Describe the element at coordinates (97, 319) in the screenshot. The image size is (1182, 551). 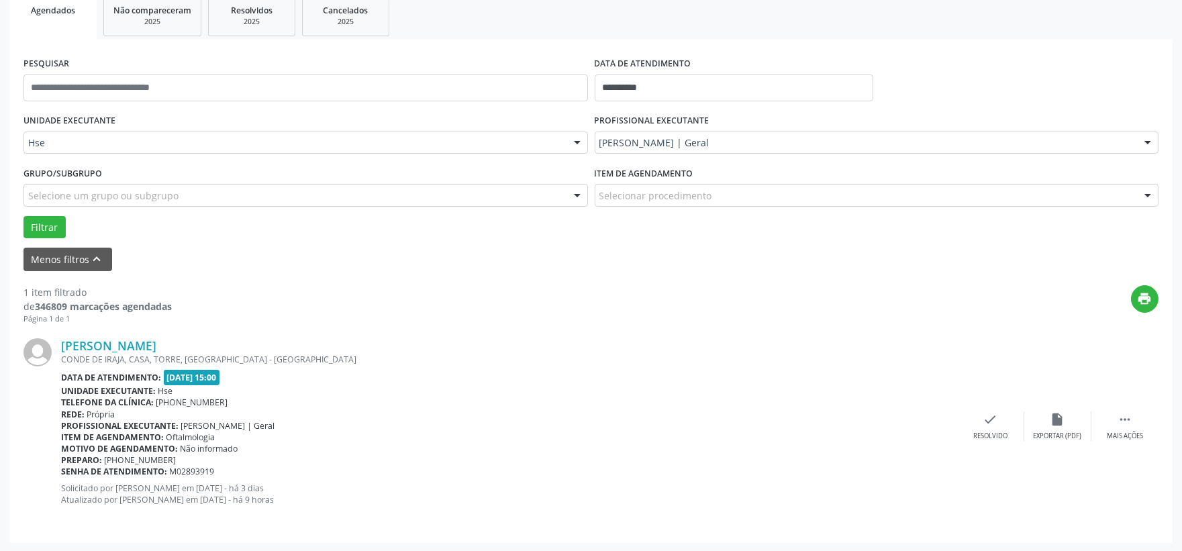
I see `div: Página 1 de 1` at that location.